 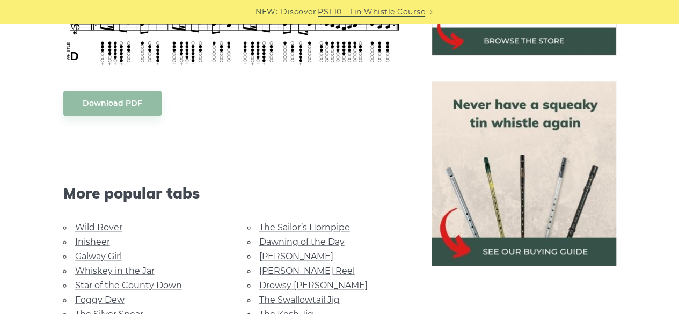 What do you see at coordinates (371, 12) in the screenshot?
I see `a: PST10 - Tin Whistle Course` at bounding box center [371, 12].